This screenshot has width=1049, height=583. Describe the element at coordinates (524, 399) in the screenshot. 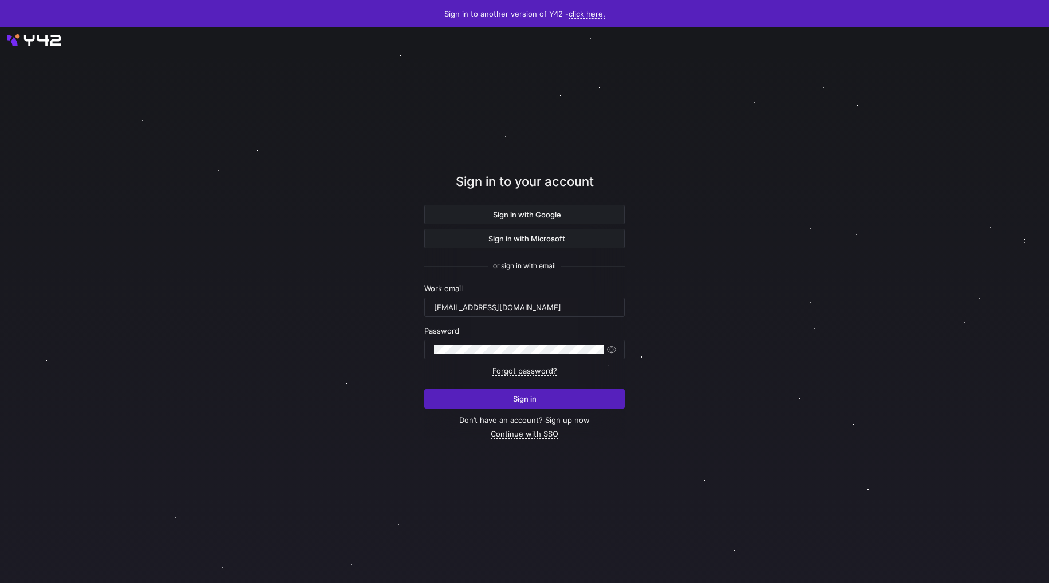

I see `button: Sign in` at that location.